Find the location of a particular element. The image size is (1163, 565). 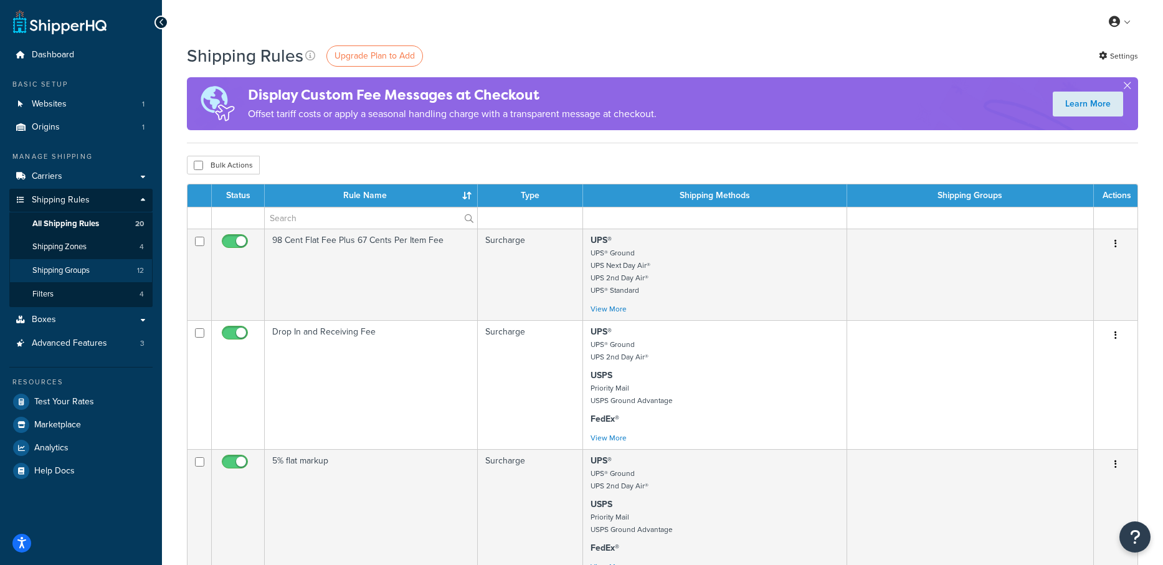

small: UPS® Ground UPS Next Day Air® UPS 2nd Day Air® UPS® Standard is located at coordinates (620, 272).